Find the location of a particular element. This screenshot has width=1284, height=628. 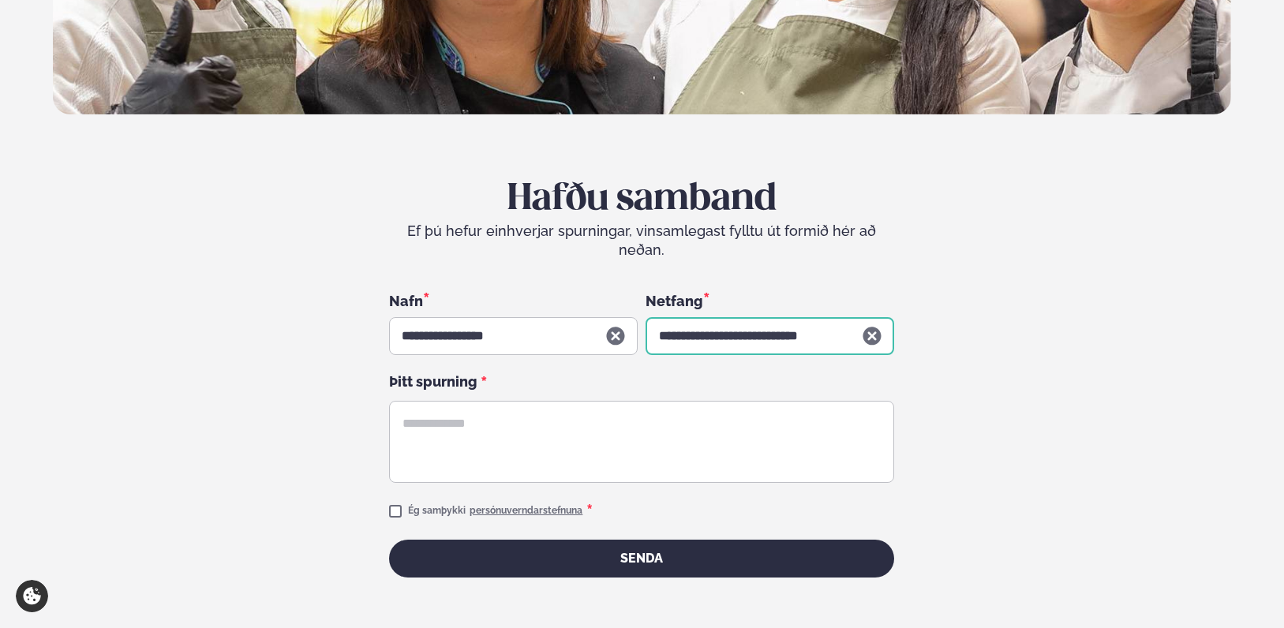

button: Senda is located at coordinates (642, 559).